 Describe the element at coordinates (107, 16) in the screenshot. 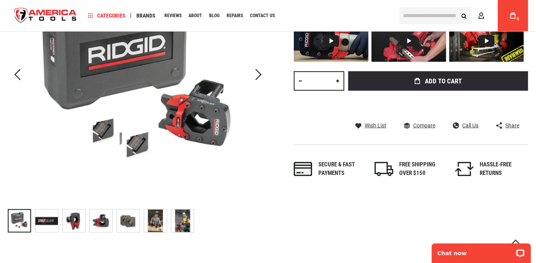

I see `span: Categories` at that location.